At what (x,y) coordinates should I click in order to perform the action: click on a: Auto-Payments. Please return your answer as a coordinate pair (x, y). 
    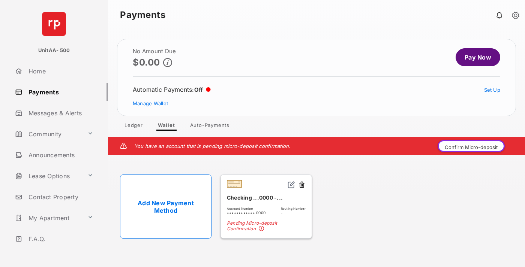
    Looking at the image, I should click on (210, 127).